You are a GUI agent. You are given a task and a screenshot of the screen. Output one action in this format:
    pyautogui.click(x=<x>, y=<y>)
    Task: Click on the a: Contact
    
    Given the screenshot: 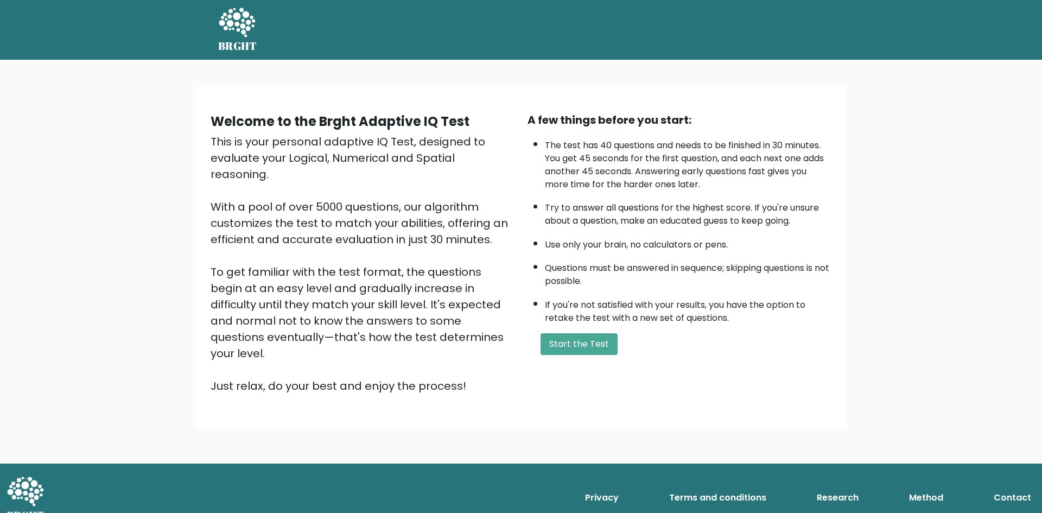 What is the action you would take?
    pyautogui.click(x=1012, y=497)
    